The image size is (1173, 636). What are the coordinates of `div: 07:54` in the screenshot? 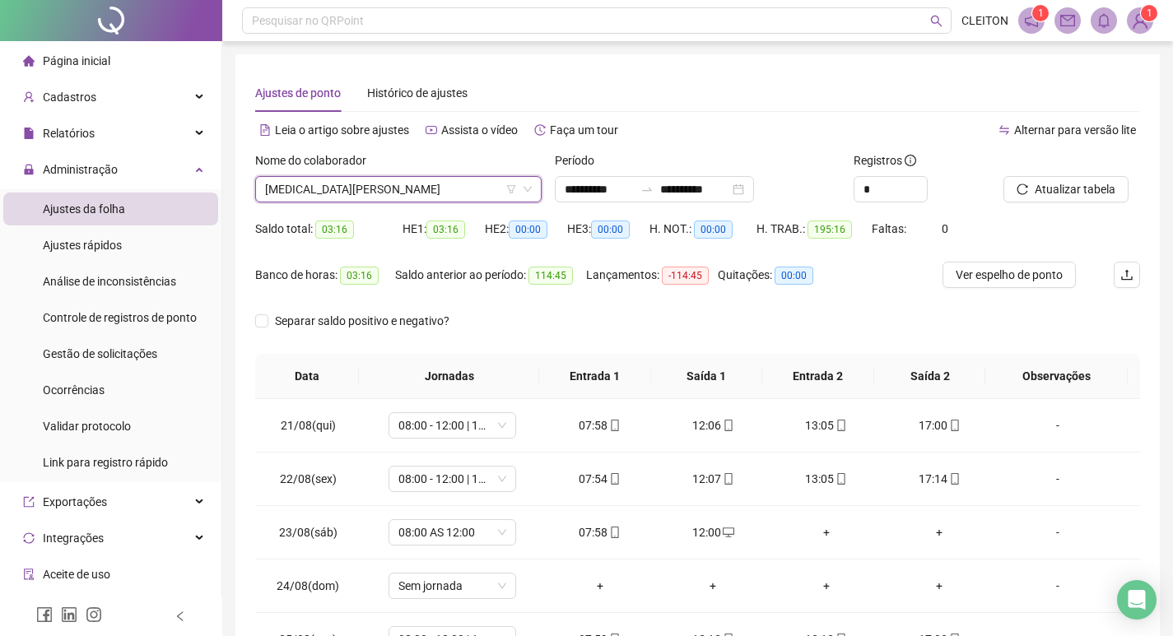 It's located at (600, 479).